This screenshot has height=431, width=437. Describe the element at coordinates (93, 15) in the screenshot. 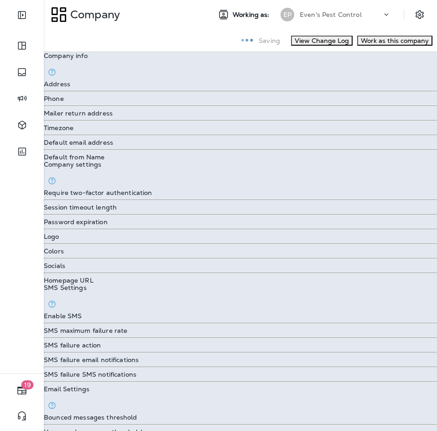

I see `p: Company` at that location.